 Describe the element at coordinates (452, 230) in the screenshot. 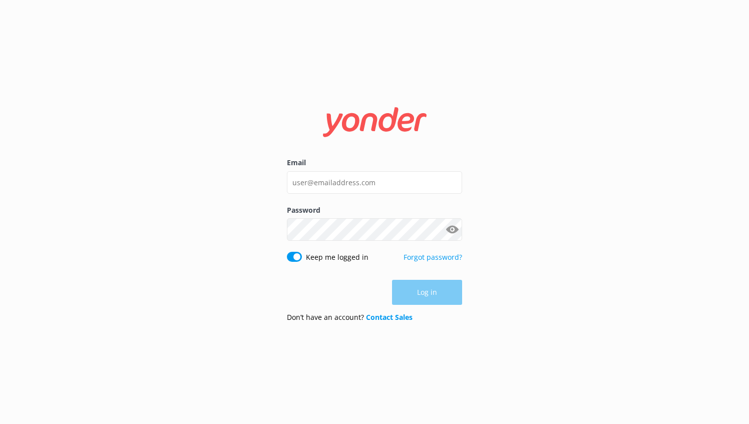

I see `button: Show password` at that location.